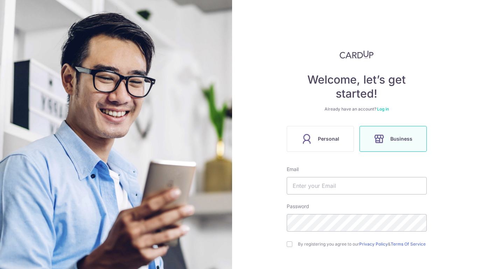  I want to click on label: Email, so click(293, 169).